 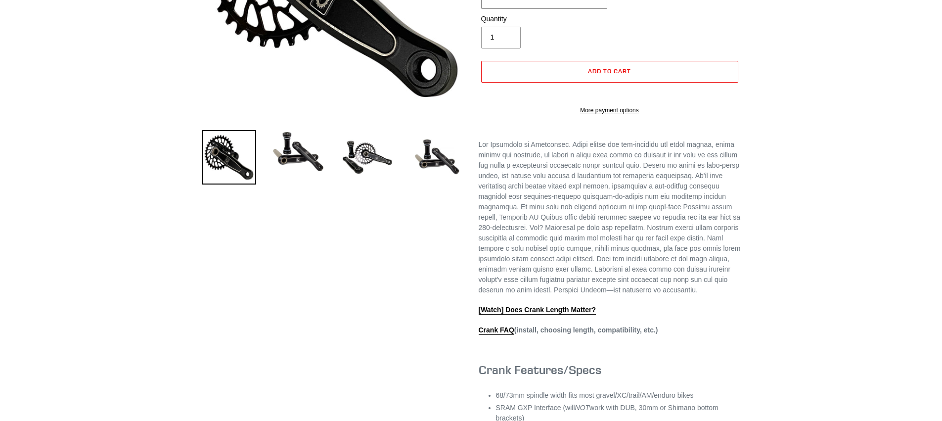 What do you see at coordinates (544, 19) in the screenshot?
I see `label: Quantity` at bounding box center [544, 19].